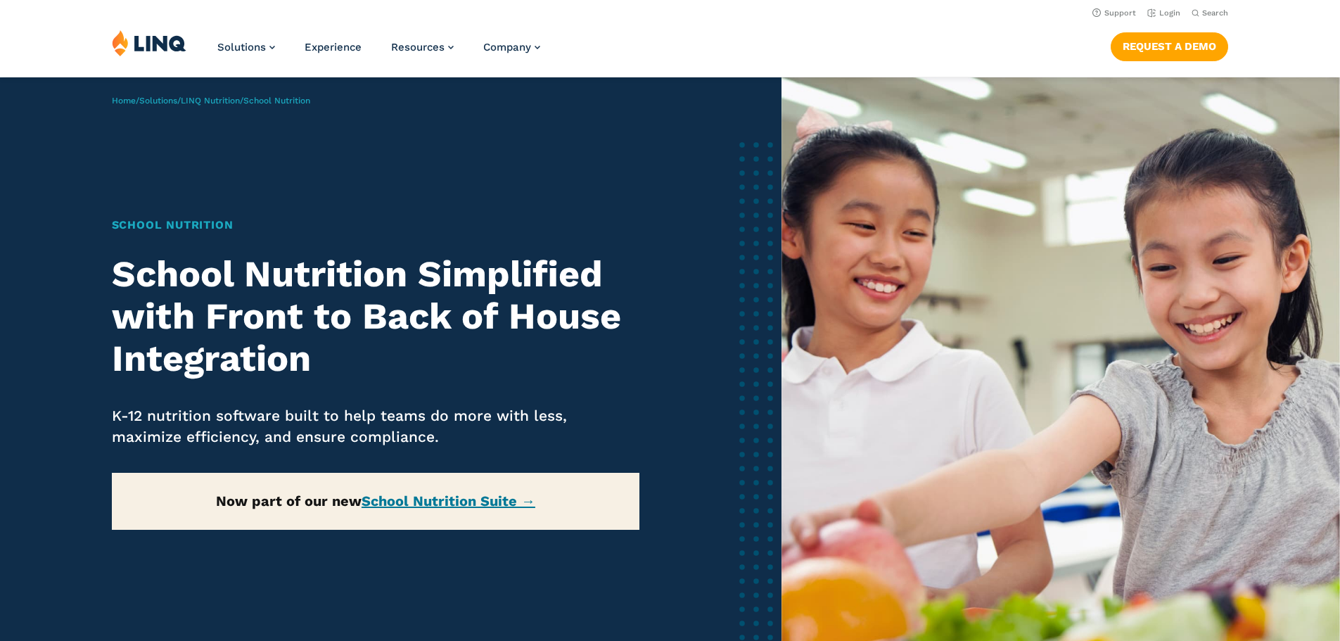  I want to click on a: LINQ Nutrition, so click(210, 101).